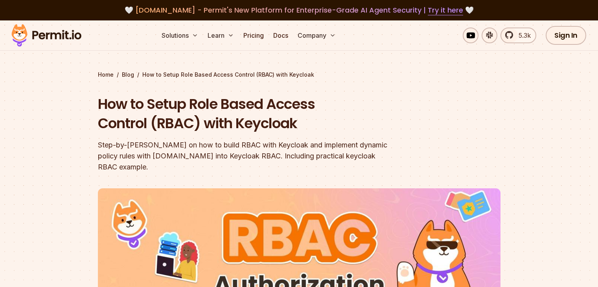 The width and height of the screenshot is (598, 287). I want to click on a: Blog, so click(128, 75).